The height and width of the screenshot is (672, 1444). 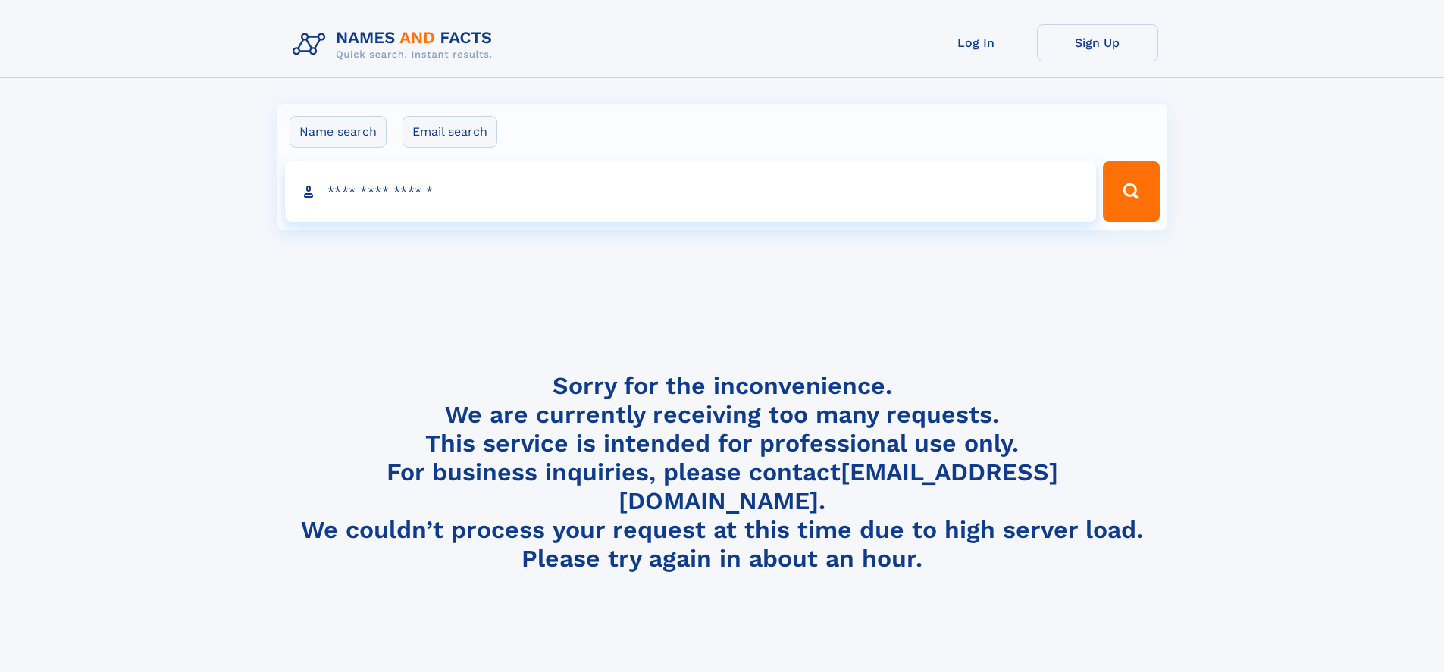 What do you see at coordinates (449, 132) in the screenshot?
I see `label: Email search` at bounding box center [449, 132].